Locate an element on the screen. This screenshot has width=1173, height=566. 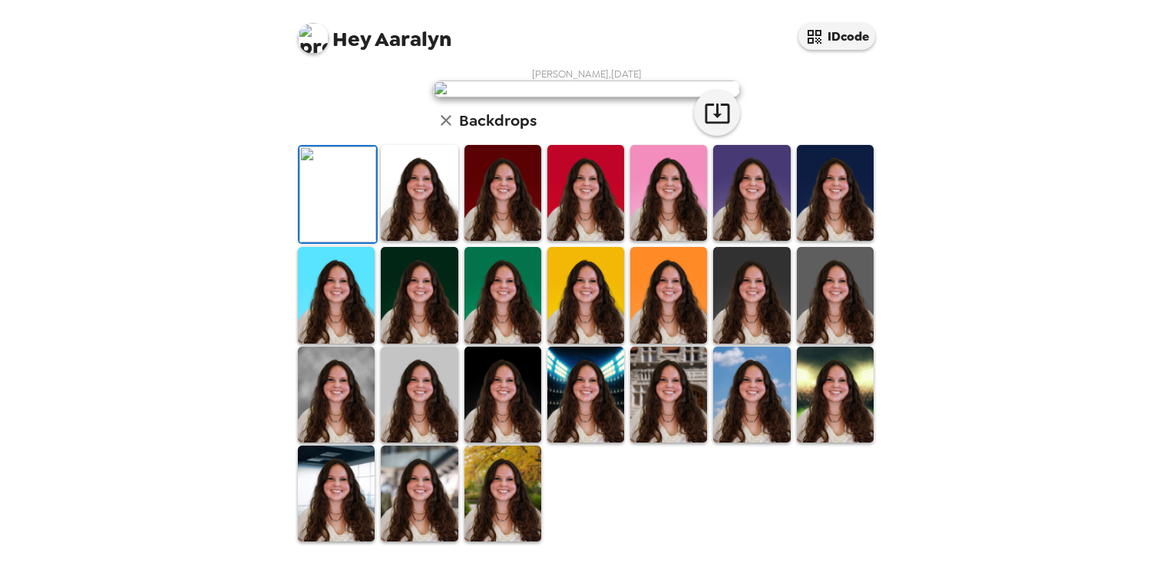
img: user is located at coordinates (586, 89).